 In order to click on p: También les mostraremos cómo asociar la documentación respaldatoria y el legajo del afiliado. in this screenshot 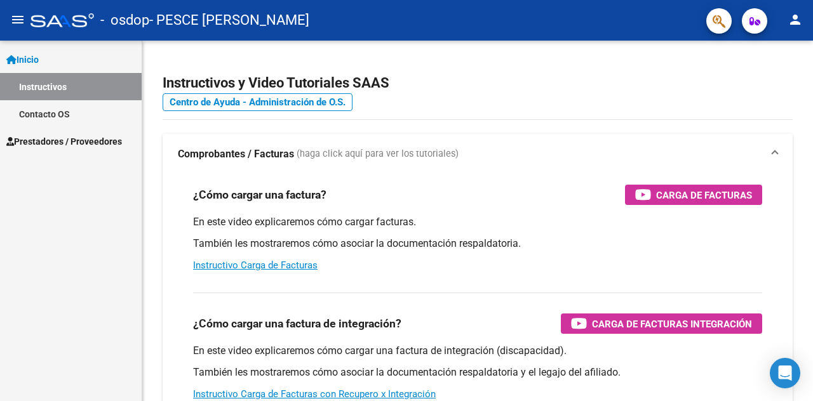, I will do `click(478, 373)`.